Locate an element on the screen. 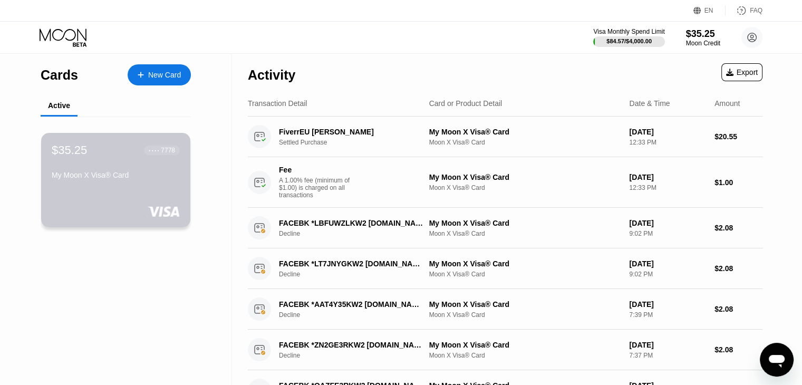 The image size is (802, 385). div: EN is located at coordinates (709, 11).